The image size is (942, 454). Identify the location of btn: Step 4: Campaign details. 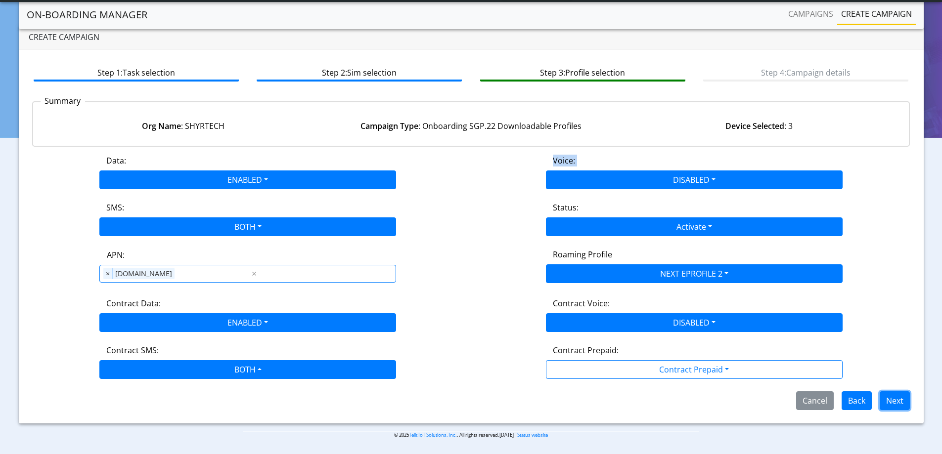
(805, 72).